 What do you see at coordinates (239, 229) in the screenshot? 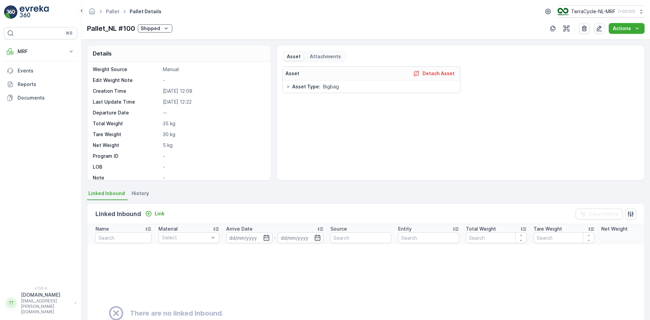
I see `p: Arrive Date` at bounding box center [239, 229].